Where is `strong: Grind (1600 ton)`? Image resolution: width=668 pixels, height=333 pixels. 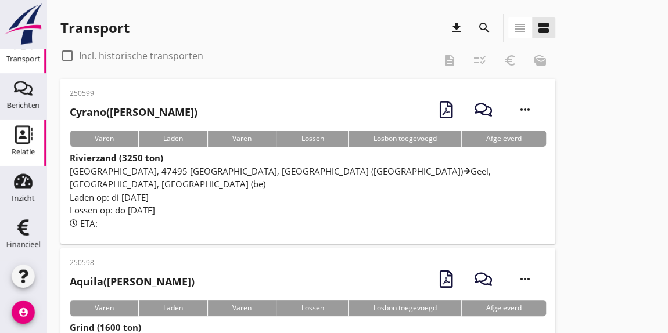 strong: Grind (1600 ton) is located at coordinates (105, 327).